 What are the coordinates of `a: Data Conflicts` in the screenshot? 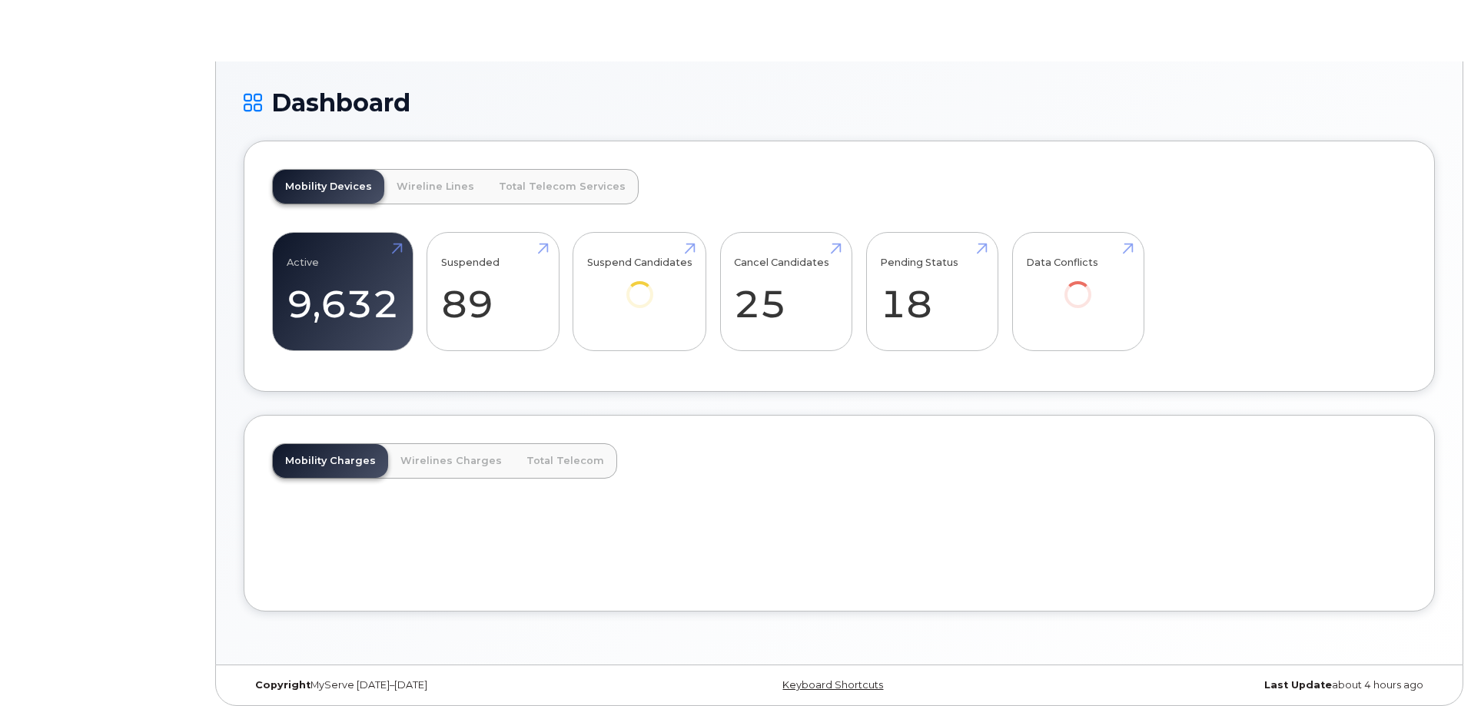 It's located at (1078, 285).